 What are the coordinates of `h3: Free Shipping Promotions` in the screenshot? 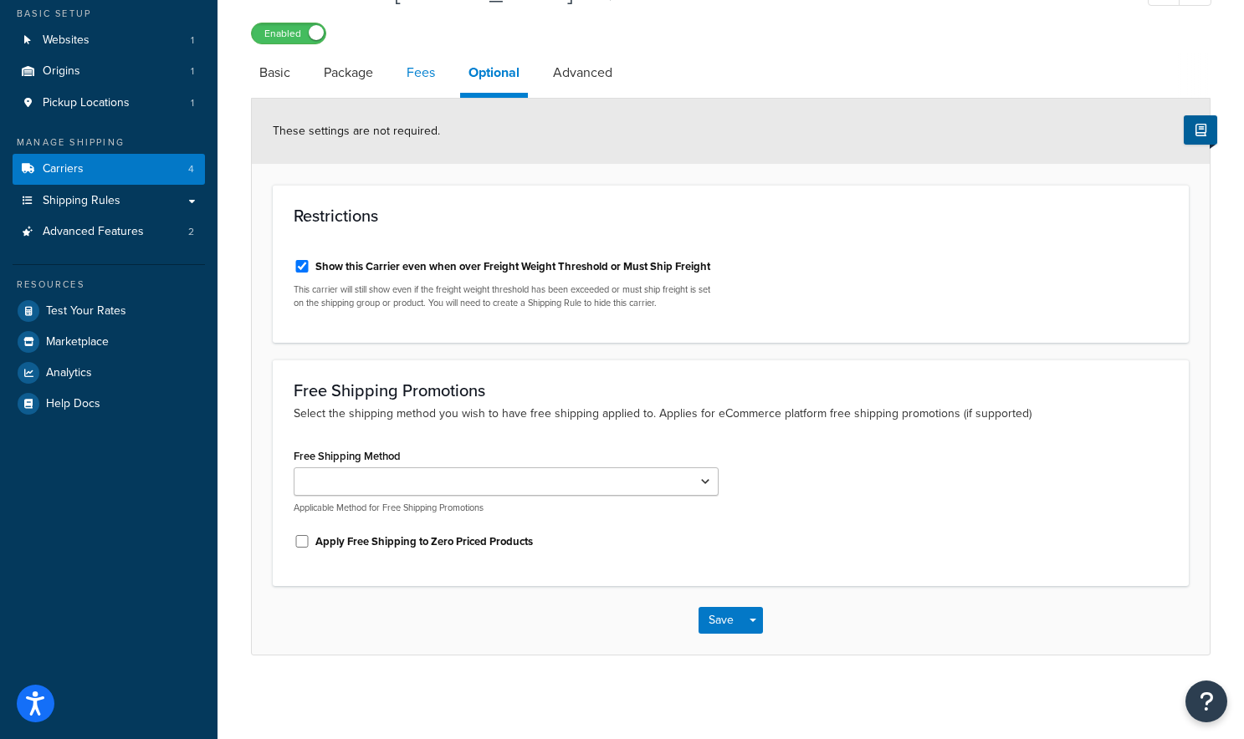 It's located at (730, 391).